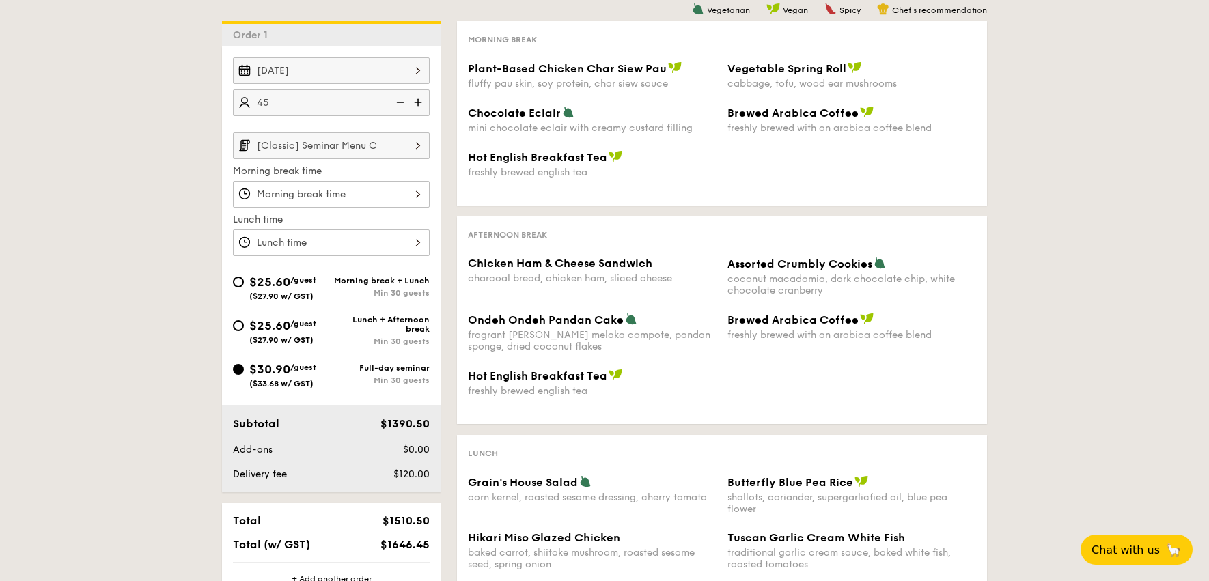  Describe the element at coordinates (380, 368) in the screenshot. I see `div: Full-day seminar` at that location.